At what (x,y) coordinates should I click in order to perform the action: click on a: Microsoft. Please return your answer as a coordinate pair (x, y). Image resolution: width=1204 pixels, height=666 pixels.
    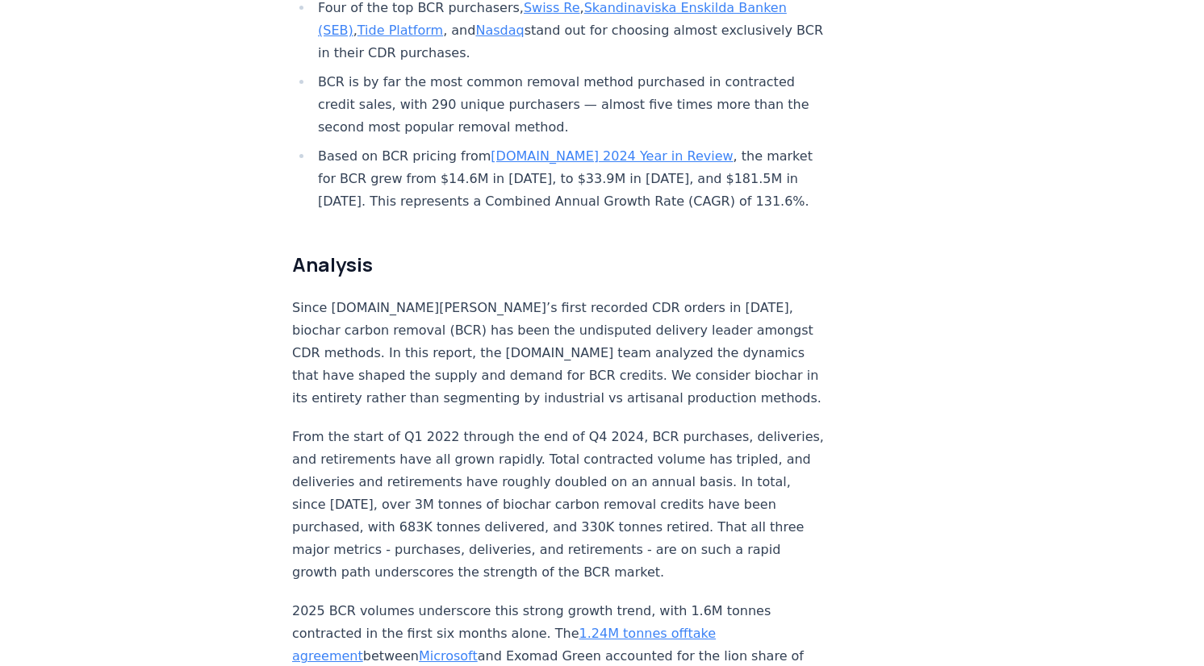
    Looking at the image, I should click on (448, 656).